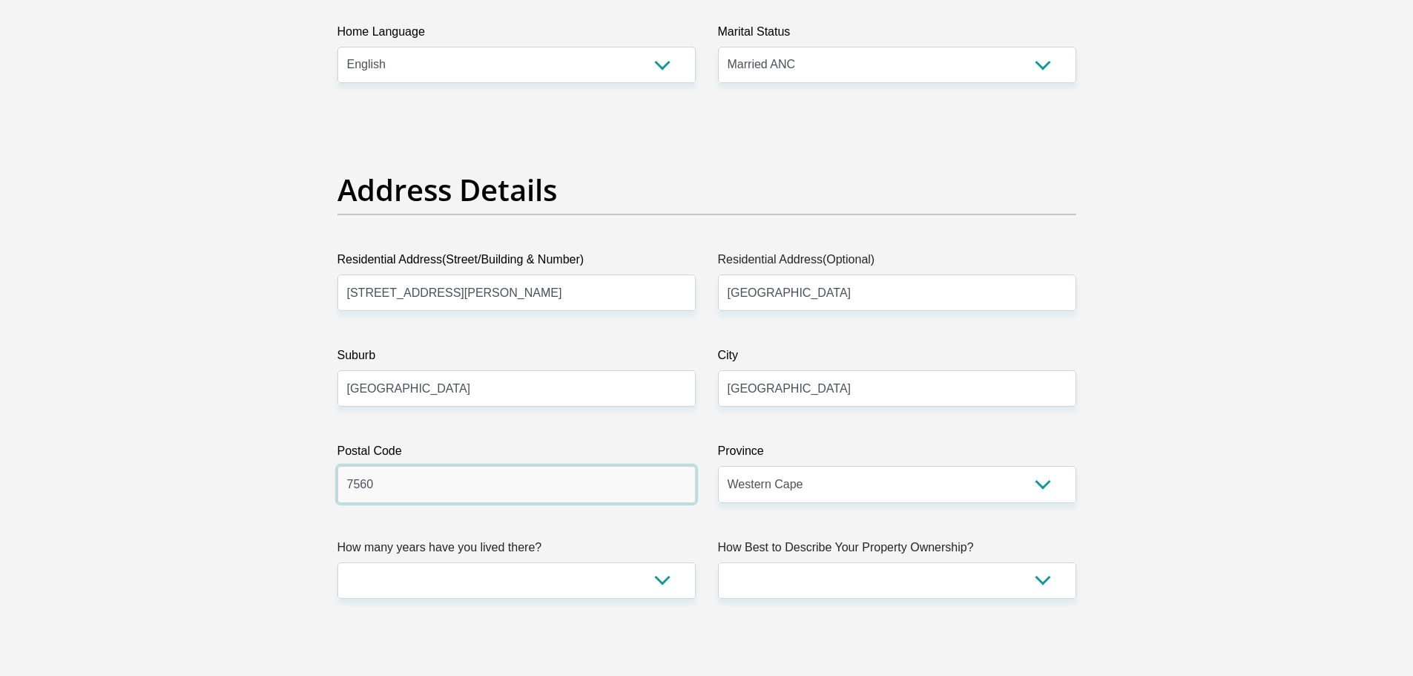 This screenshot has height=676, width=1413. Describe the element at coordinates (516, 262) in the screenshot. I see `label: Residential Address(Street/Building & Number)` at that location.